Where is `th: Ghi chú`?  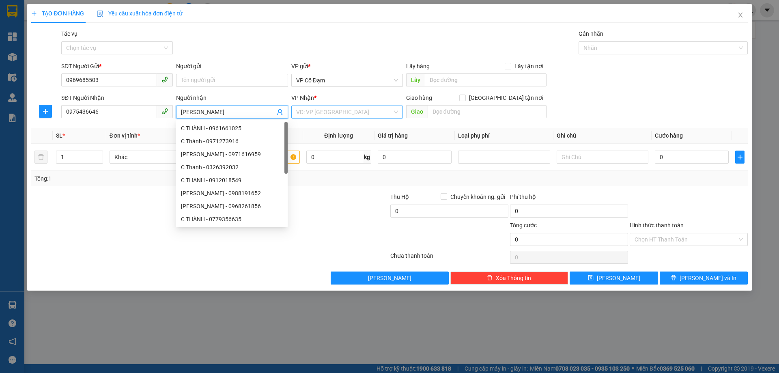
th: Ghi chú is located at coordinates (602, 135).